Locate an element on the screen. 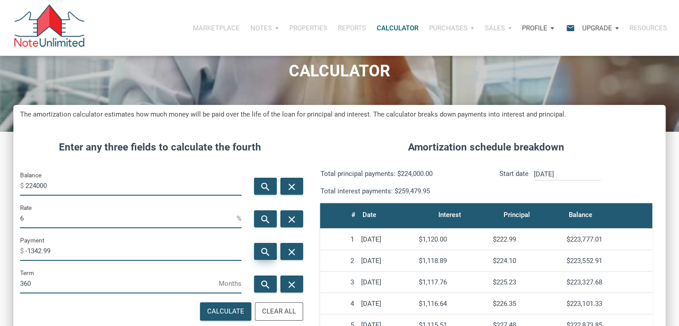 Image resolution: width=679 pixels, height=326 pixels. p: Resources is located at coordinates (648, 28).